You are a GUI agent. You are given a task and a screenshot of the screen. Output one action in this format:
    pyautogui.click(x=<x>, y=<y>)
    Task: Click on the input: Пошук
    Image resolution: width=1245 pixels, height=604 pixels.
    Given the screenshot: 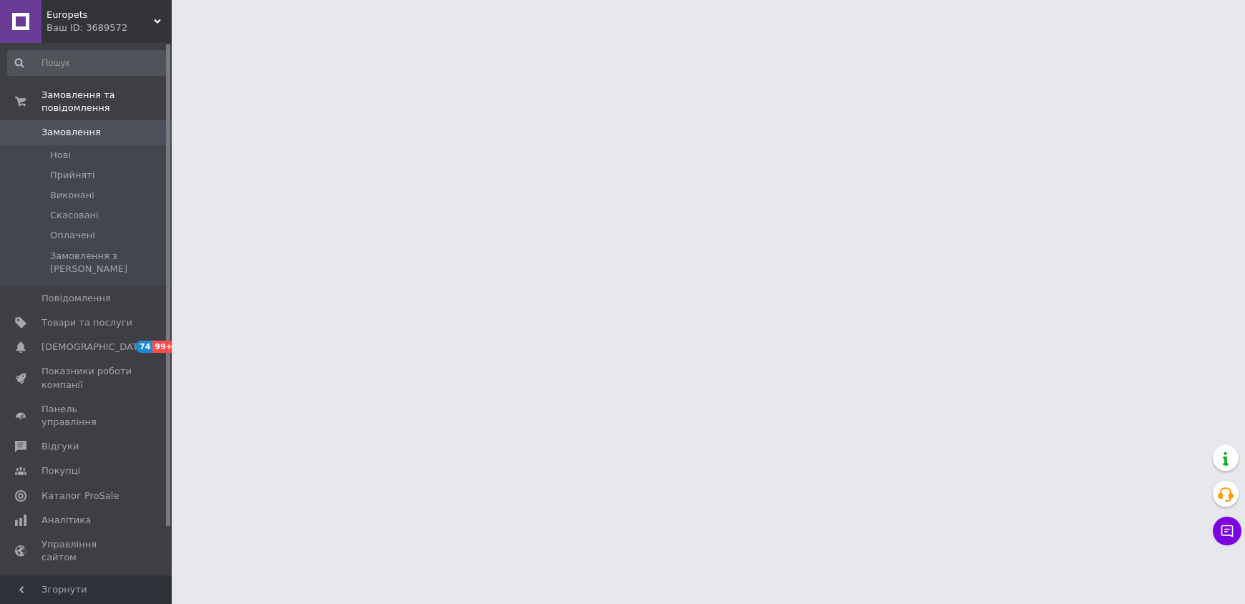 What is the action you would take?
    pyautogui.click(x=87, y=63)
    